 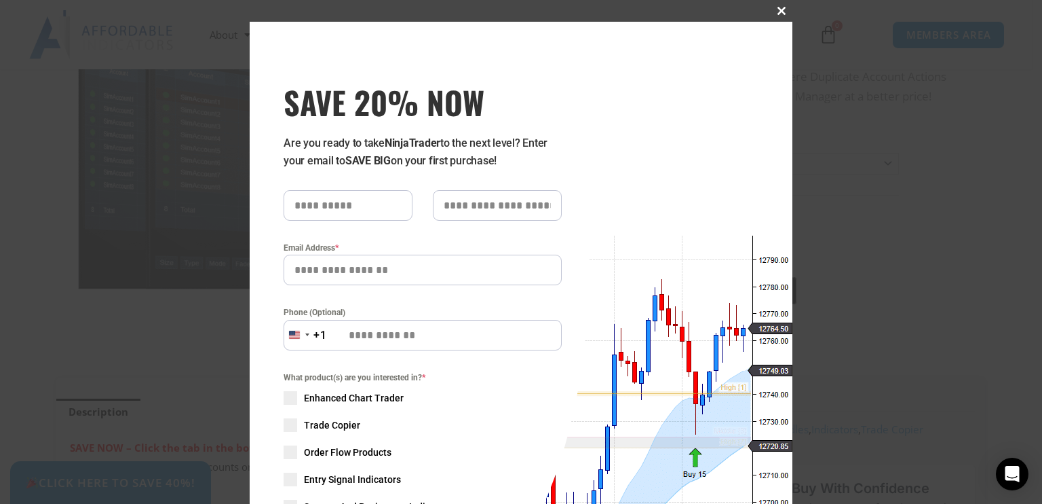 I want to click on strong: NinjaTrader, so click(x=413, y=143).